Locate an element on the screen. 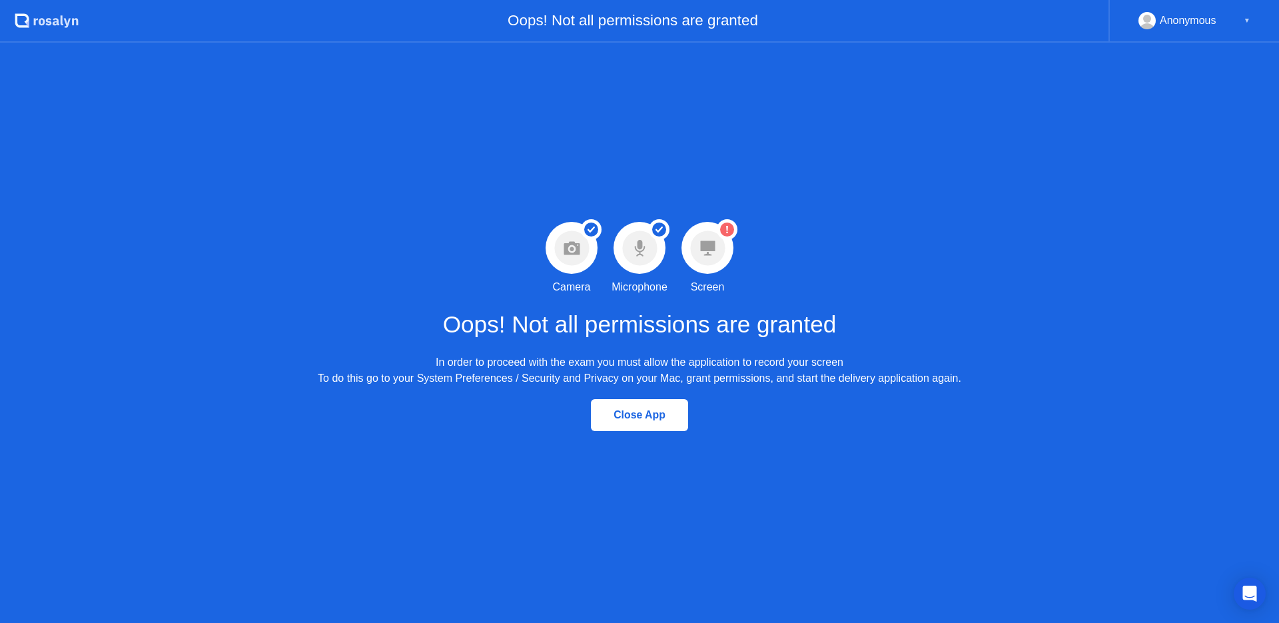 This screenshot has height=623, width=1279. div: Open Intercom Messenger is located at coordinates (1250, 593).